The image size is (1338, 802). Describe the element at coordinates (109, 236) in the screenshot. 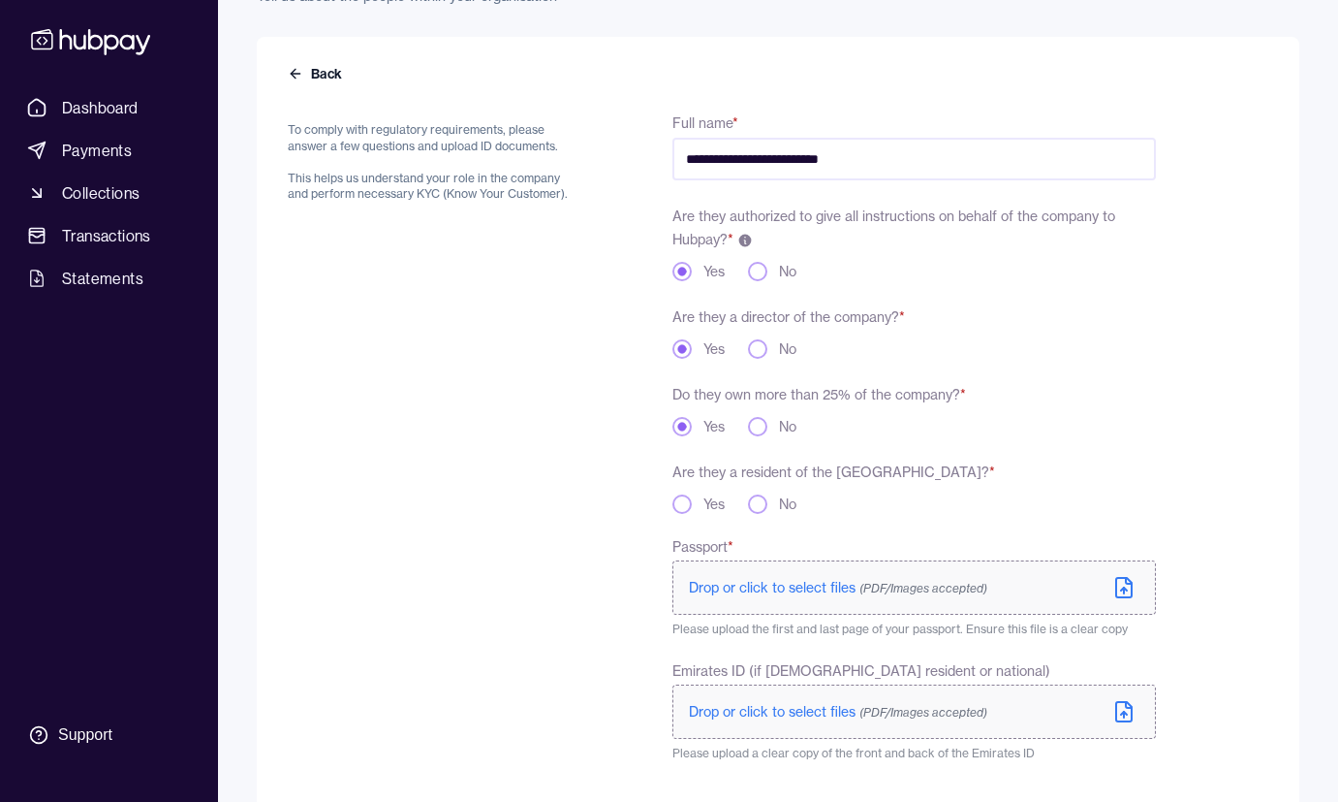

I see `a: Transactions` at that location.